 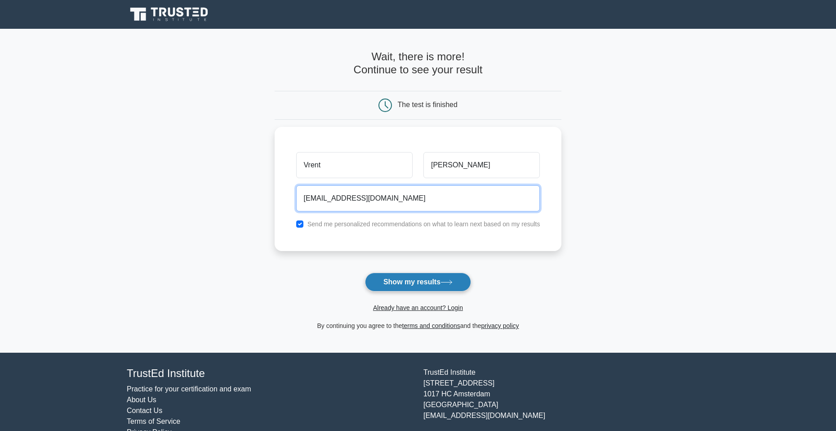 I want to click on a: Terms of Service, so click(x=153, y=421).